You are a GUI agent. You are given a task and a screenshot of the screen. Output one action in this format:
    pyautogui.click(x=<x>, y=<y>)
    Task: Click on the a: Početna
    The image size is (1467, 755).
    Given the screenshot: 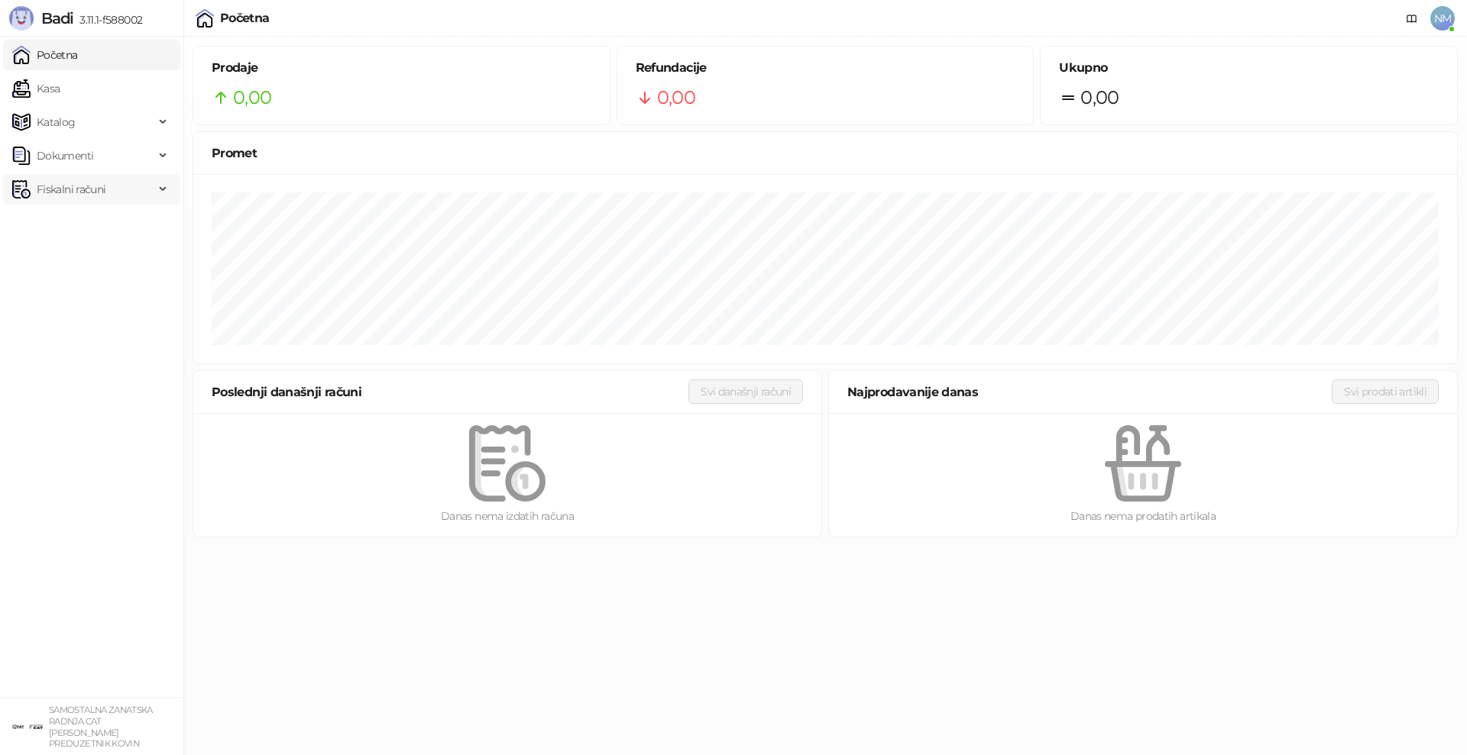 What is the action you would take?
    pyautogui.click(x=45, y=55)
    